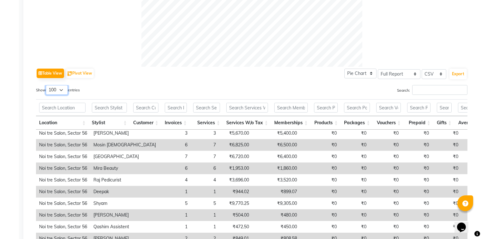  What do you see at coordinates (235, 226) in the screenshot?
I see `td: ₹472.50` at bounding box center [235, 226].